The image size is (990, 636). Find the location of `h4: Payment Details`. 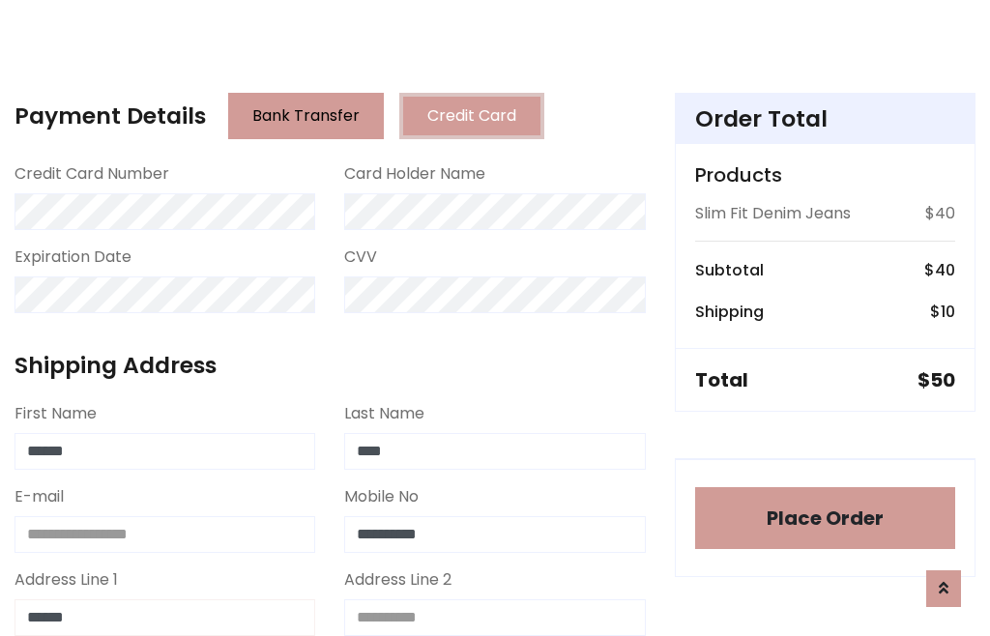

h4: Payment Details is located at coordinates (110, 116).